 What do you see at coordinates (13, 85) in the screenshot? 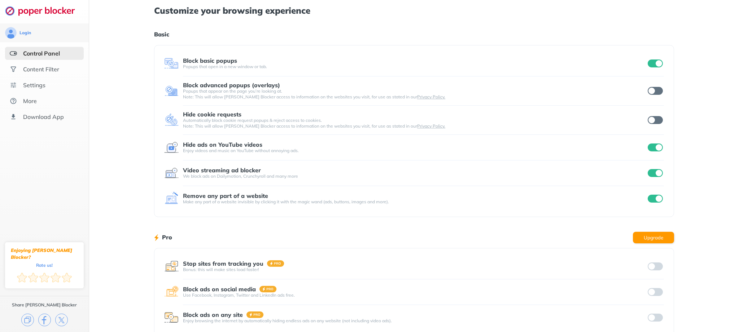
I see `img: settings.svg` at bounding box center [13, 85].